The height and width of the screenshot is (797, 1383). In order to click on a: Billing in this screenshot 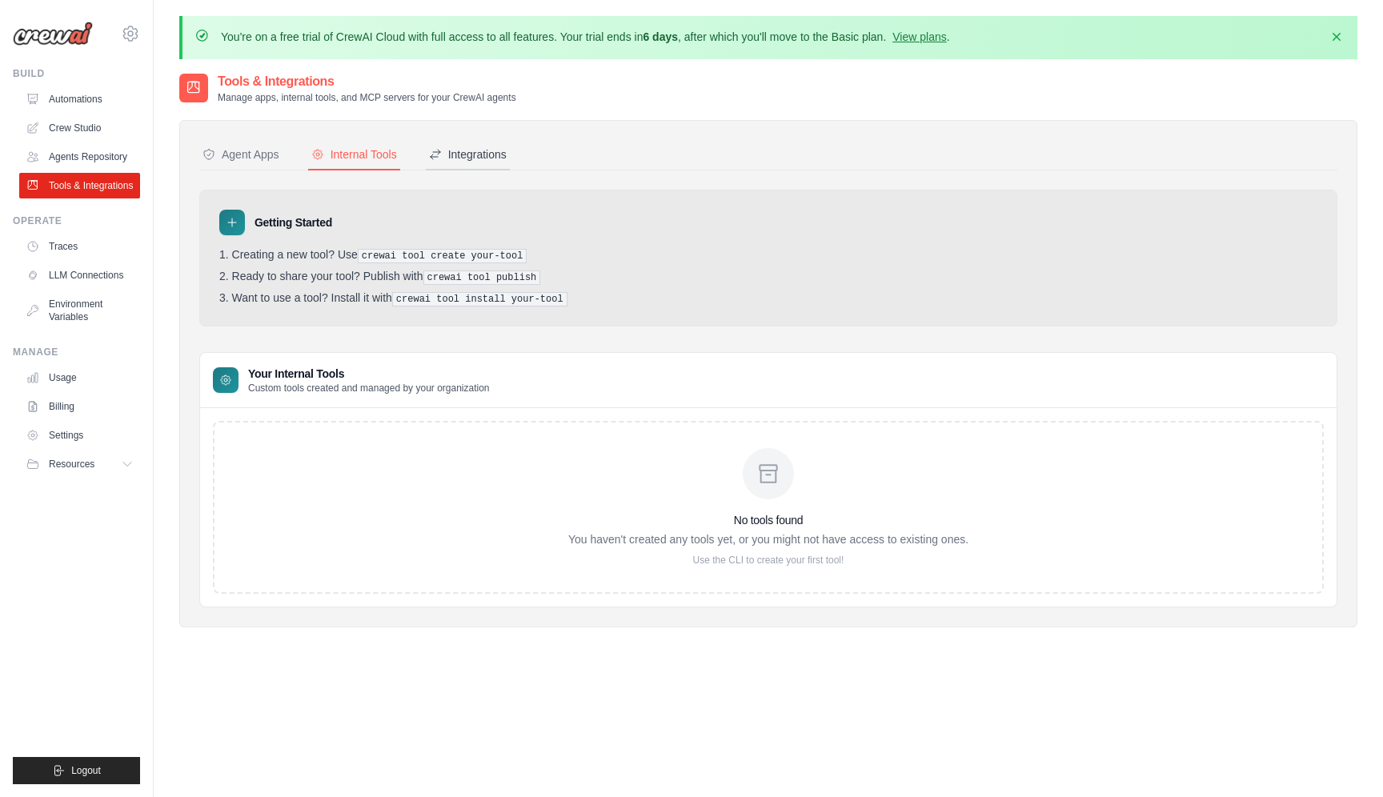, I will do `click(79, 407)`.